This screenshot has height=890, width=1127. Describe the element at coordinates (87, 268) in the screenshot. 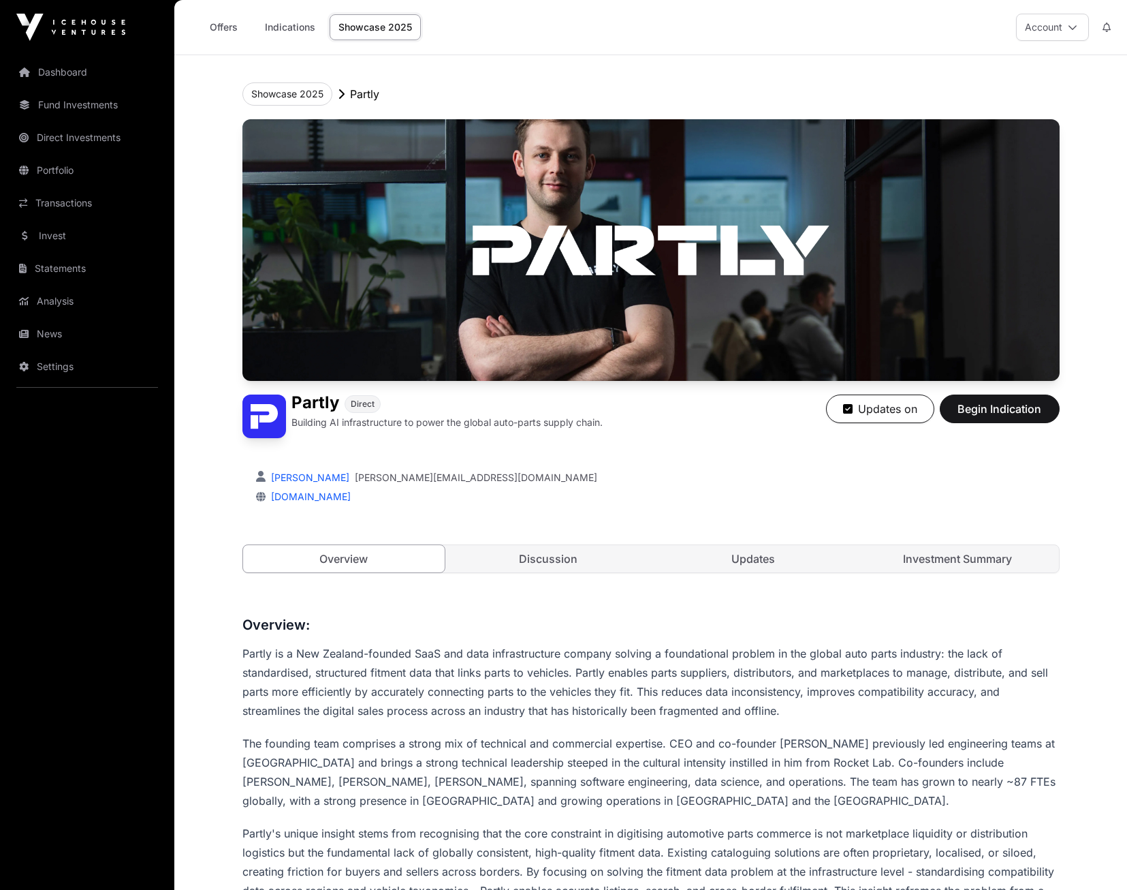

I see `a: Statements` at that location.